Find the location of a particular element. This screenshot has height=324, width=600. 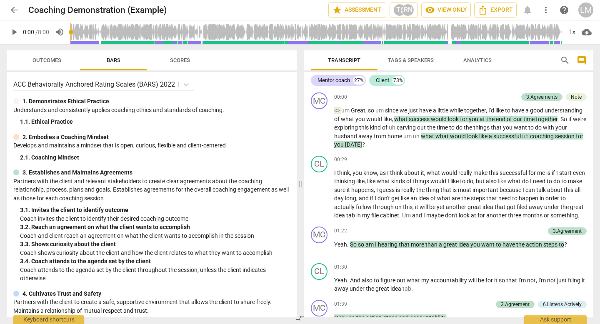

span: your is located at coordinates (561, 128).